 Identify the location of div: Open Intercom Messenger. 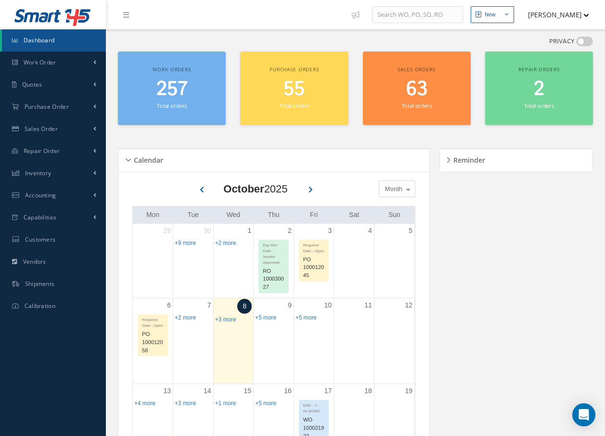
(584, 415).